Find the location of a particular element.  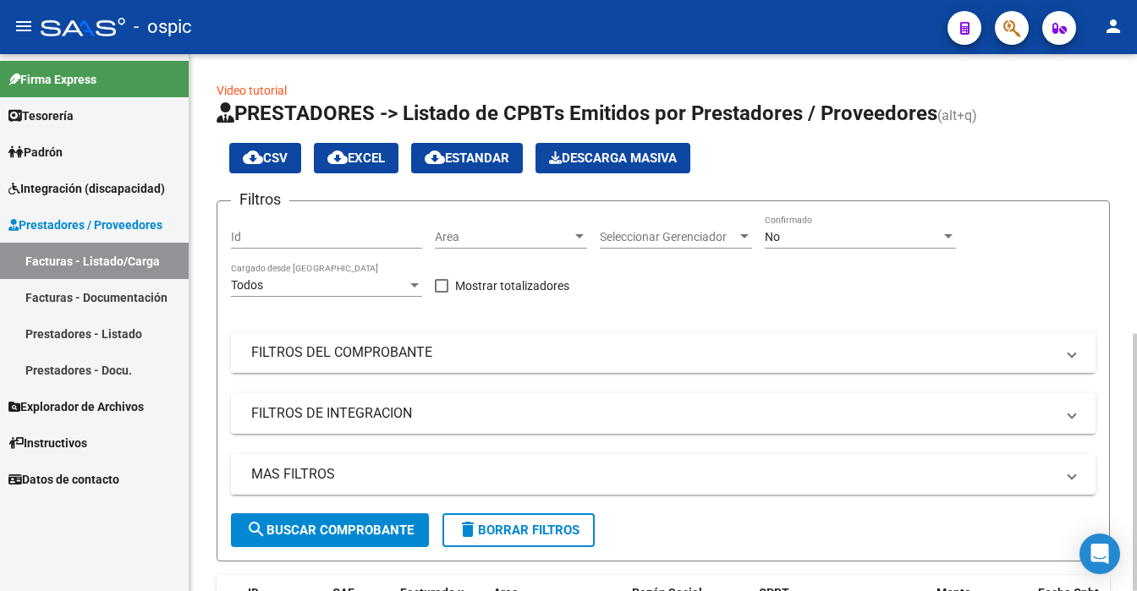

span: (alt+q) is located at coordinates (957, 115).